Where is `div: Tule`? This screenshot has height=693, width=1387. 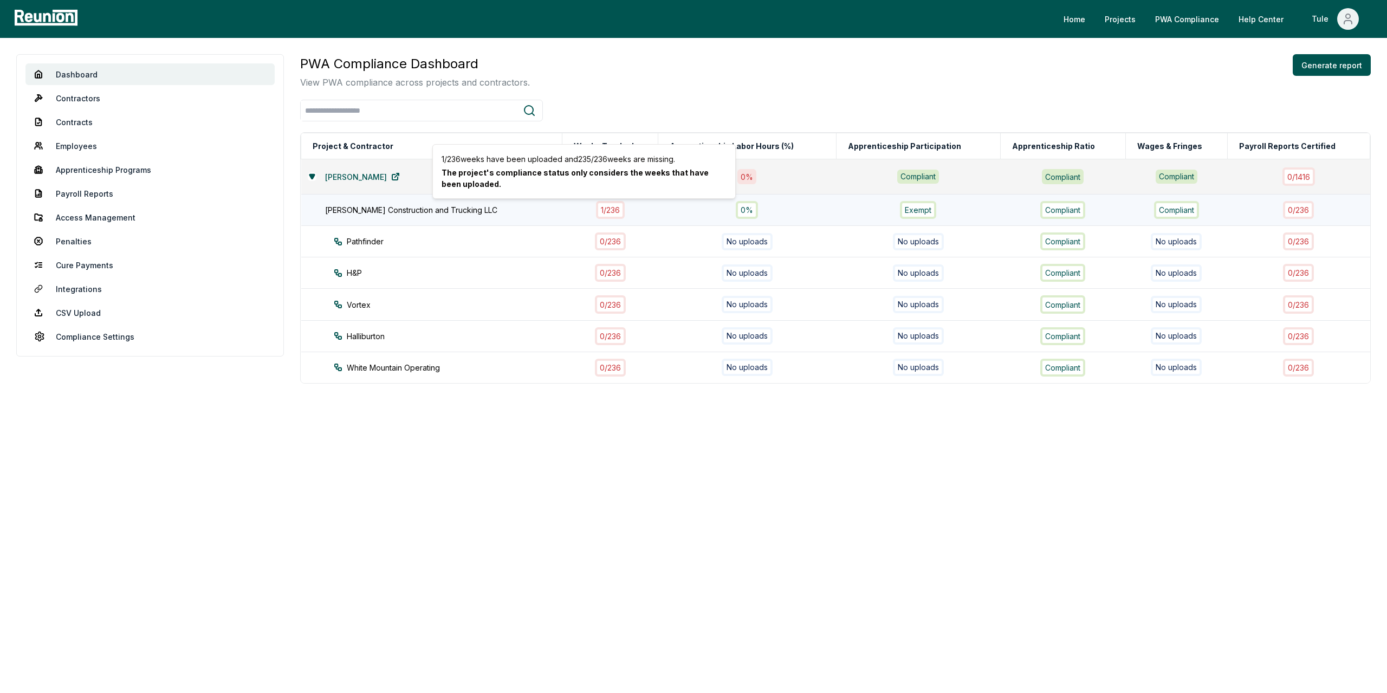
div: Tule is located at coordinates (1322, 19).